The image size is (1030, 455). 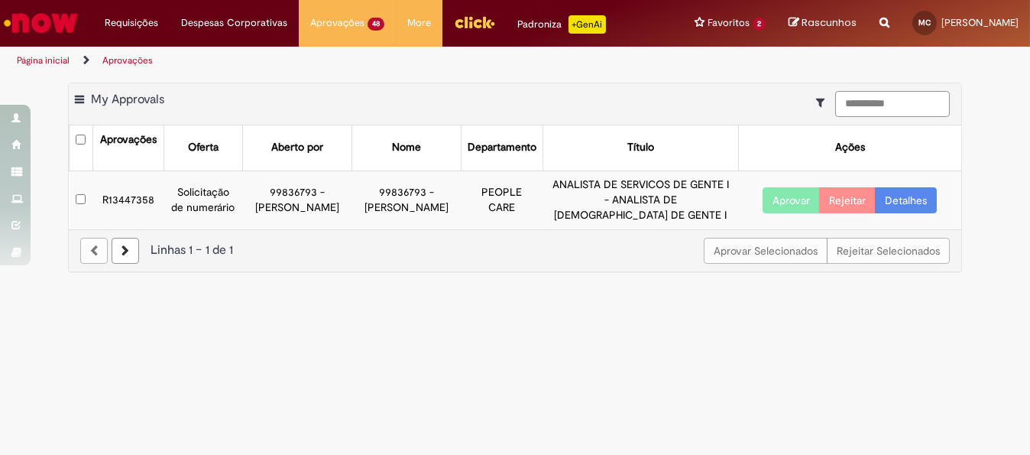 What do you see at coordinates (43, 60) in the screenshot?
I see `a: Página inicial` at bounding box center [43, 60].